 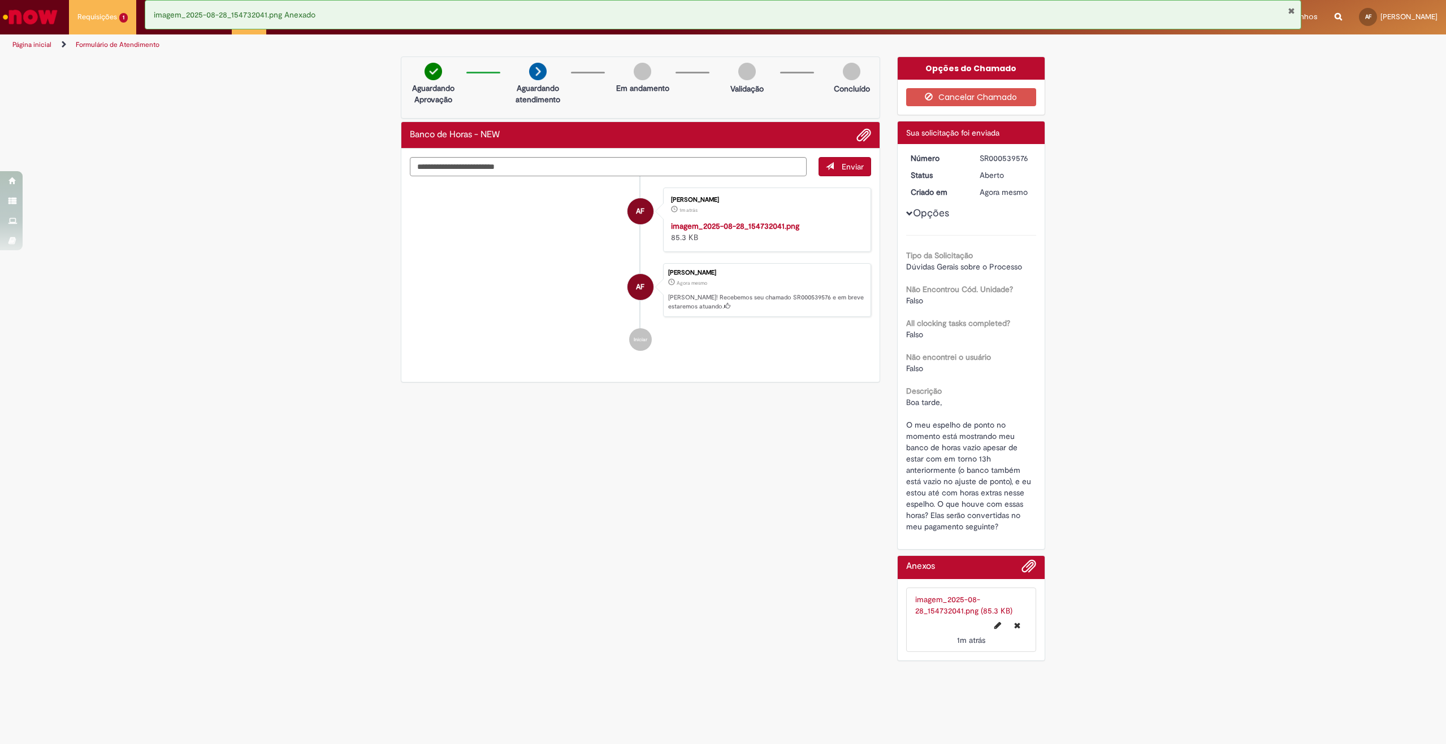 I want to click on dt: Status, so click(x=937, y=175).